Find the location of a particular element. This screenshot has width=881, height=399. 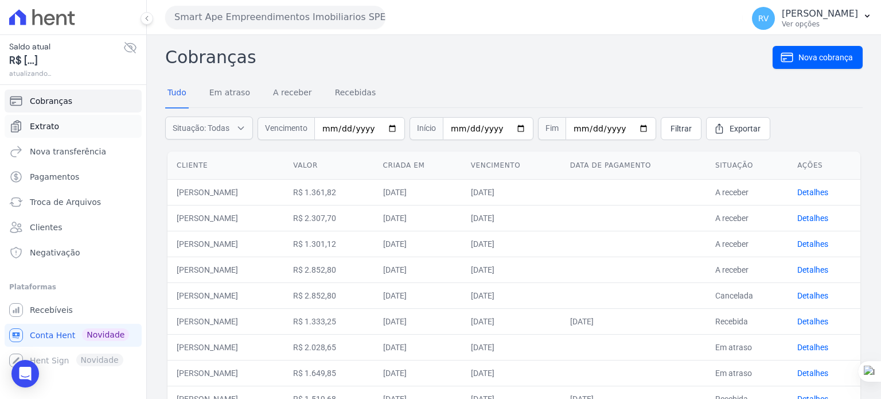

th: Criada em is located at coordinates (417, 165).